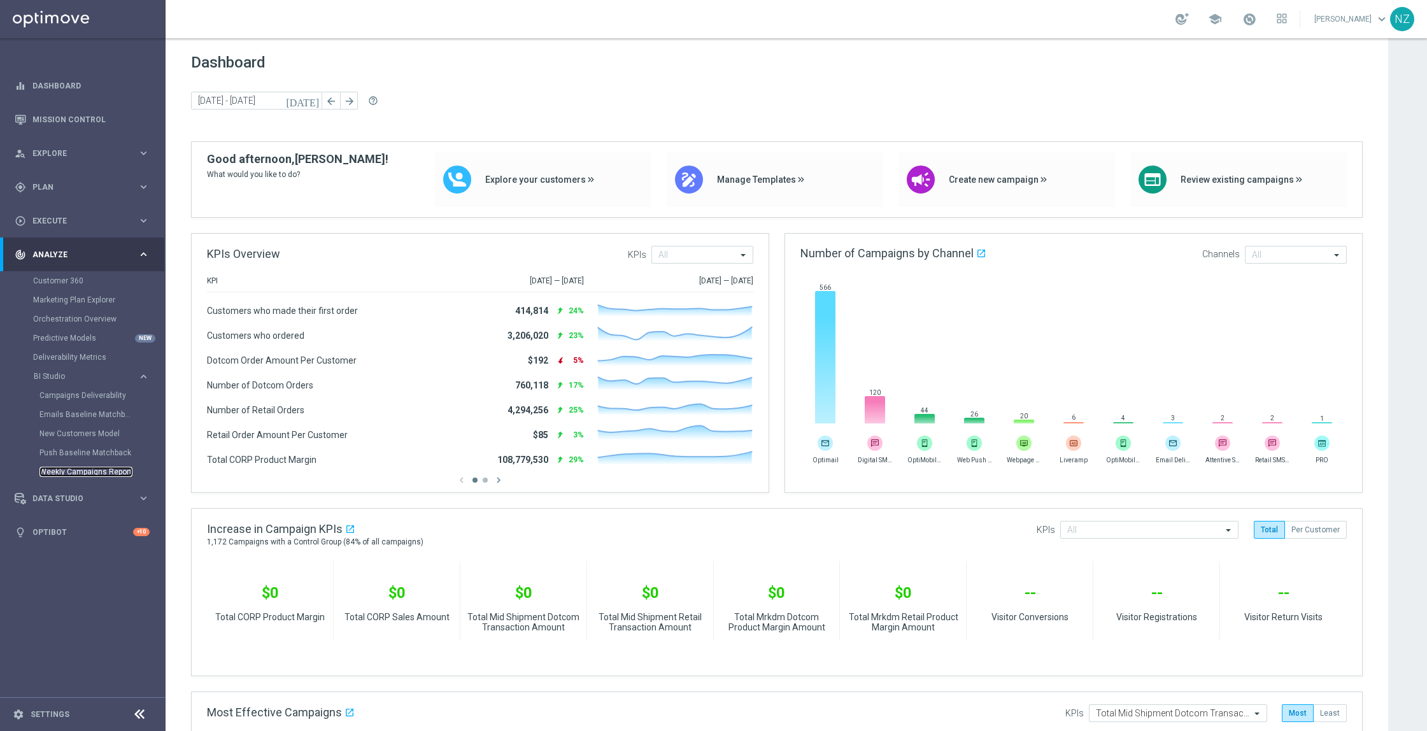 The image size is (1427, 731). Describe the element at coordinates (83, 319) in the screenshot. I see `a: Orchestration Overview` at that location.